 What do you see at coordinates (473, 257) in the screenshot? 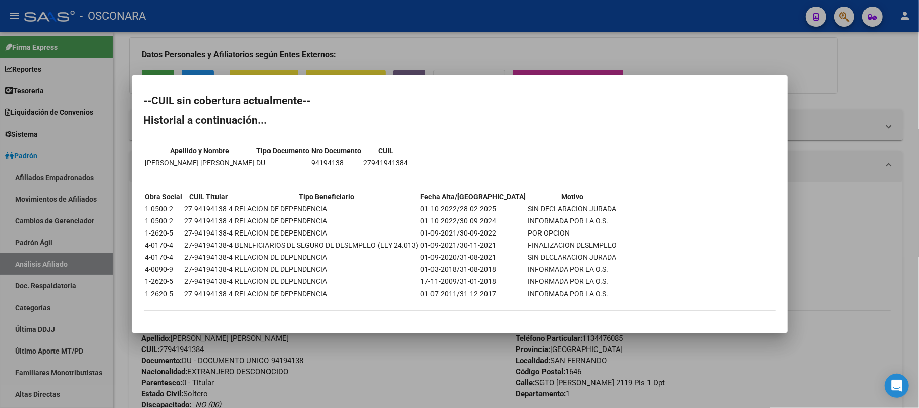
I see `td: 01-09-2020/31-08-2021` at bounding box center [473, 257].